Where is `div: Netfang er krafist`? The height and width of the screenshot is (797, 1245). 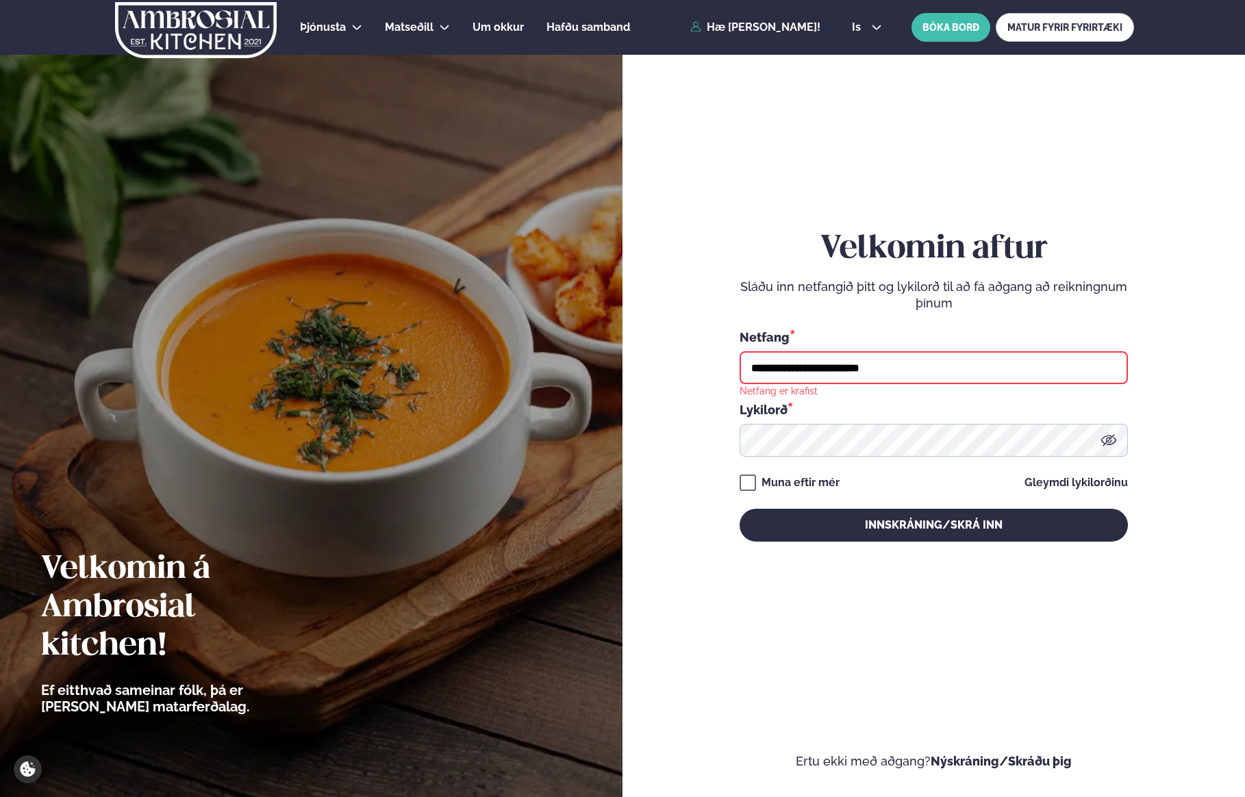 div: Netfang er krafist is located at coordinates (779, 390).